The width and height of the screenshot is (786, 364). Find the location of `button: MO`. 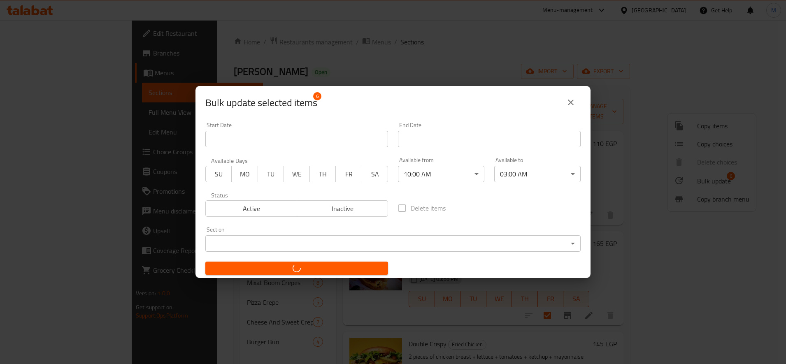

button: MO is located at coordinates (244, 174).